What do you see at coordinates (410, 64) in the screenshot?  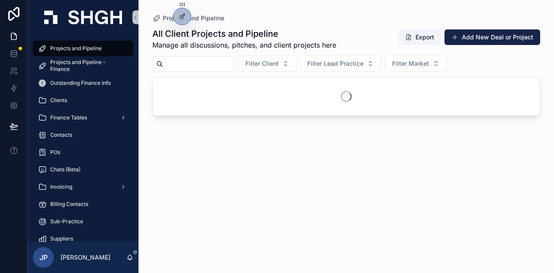 I see `span: Filter Market` at bounding box center [410, 64].